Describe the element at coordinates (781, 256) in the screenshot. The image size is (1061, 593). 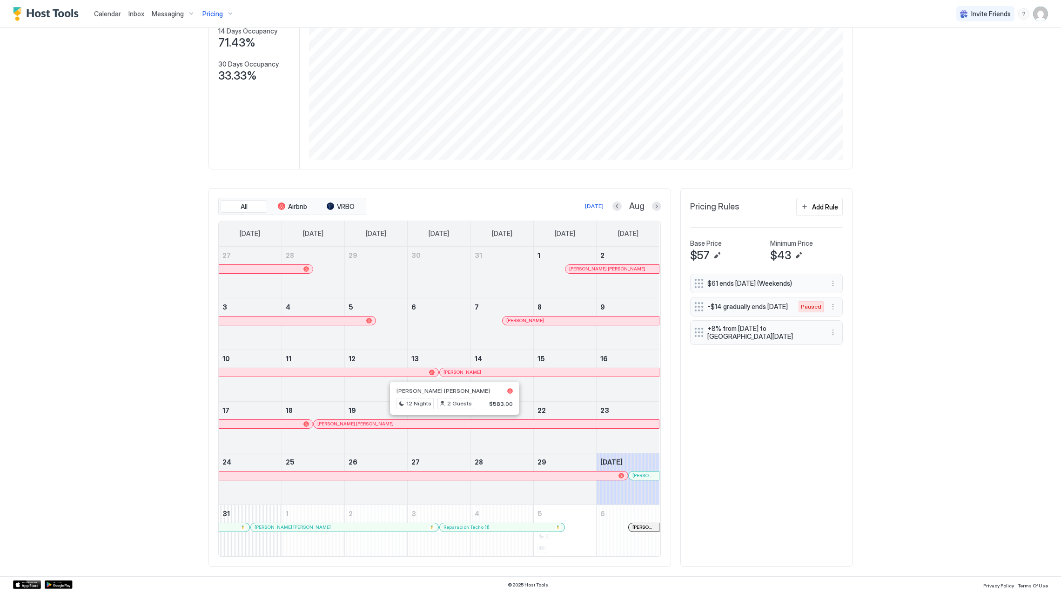
I see `span: $43` at that location.